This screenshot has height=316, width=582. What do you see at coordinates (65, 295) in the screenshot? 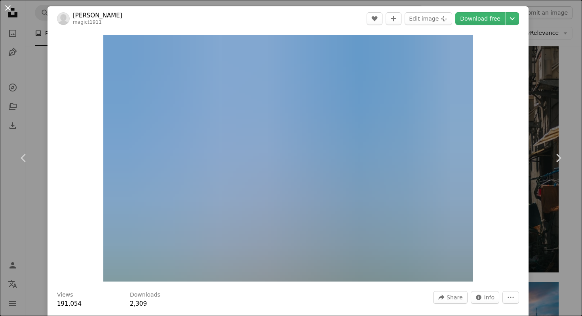
I see `h3: Views` at bounding box center [65, 295].